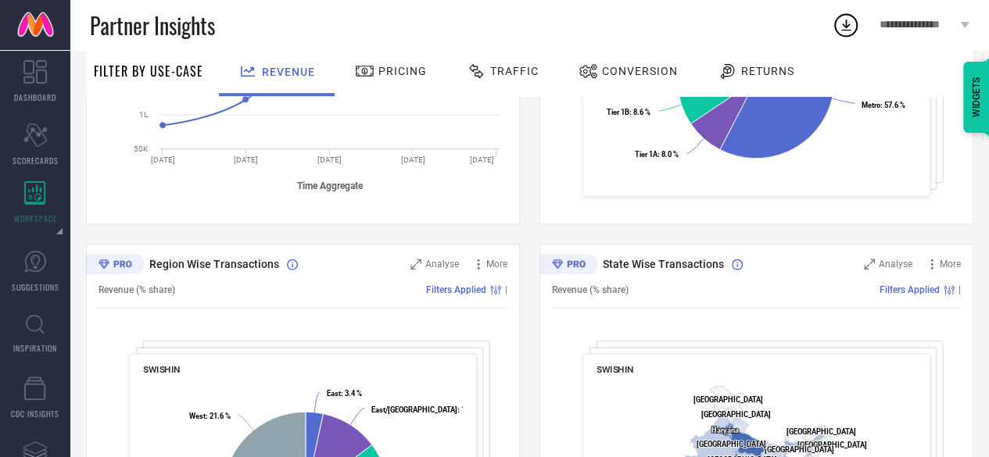 This screenshot has width=989, height=457. What do you see at coordinates (427, 409) in the screenshot?
I see `text: : 11.3 %` at bounding box center [427, 409].